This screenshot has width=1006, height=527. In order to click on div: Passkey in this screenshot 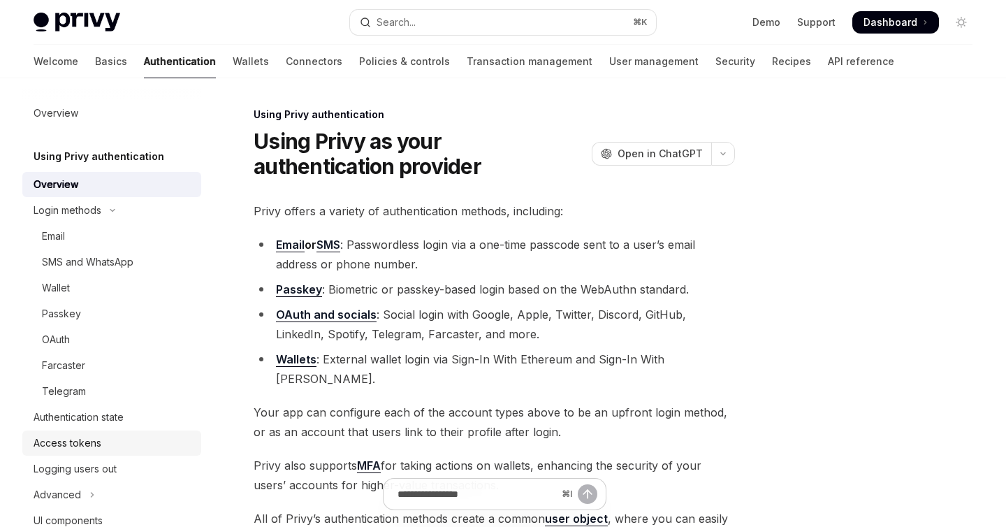, I will do `click(61, 314)`.